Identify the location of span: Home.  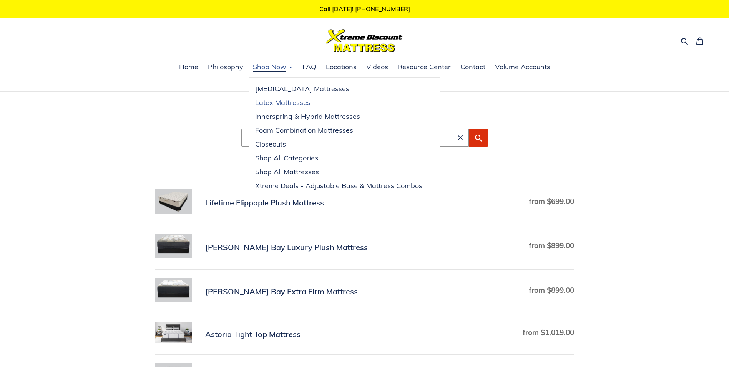
(189, 67).